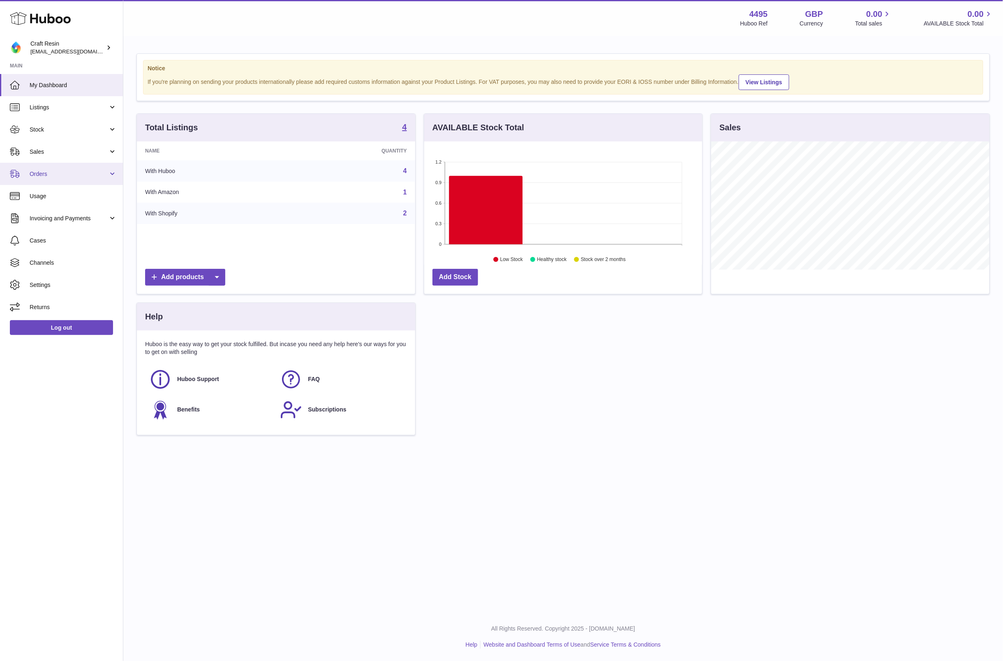 The image size is (1003, 661). Describe the element at coordinates (213, 171) in the screenshot. I see `td: With Huboo` at that location.